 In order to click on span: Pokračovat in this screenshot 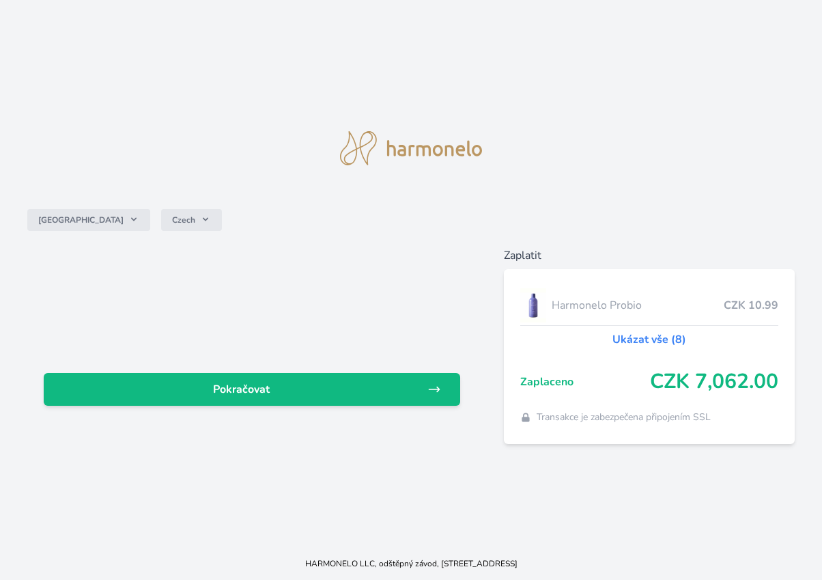, I will do `click(241, 389)`.